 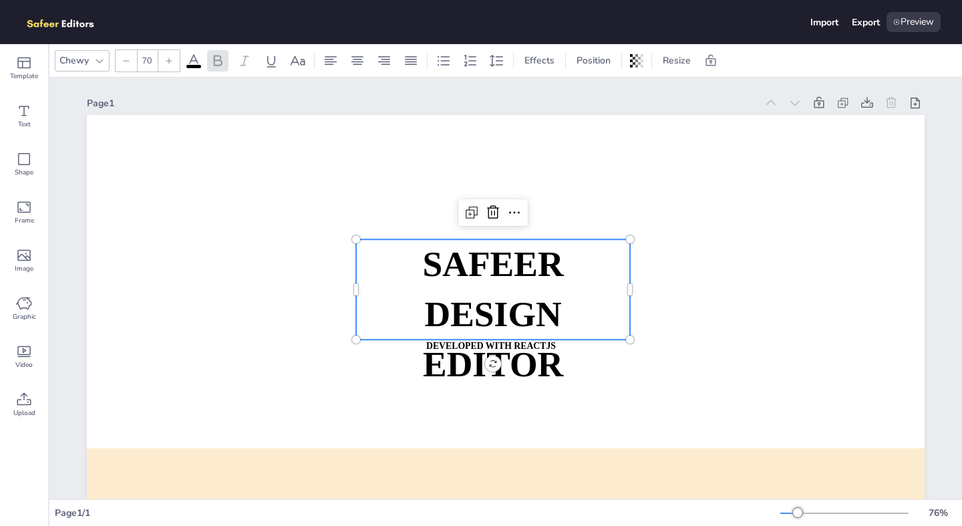 What do you see at coordinates (24, 317) in the screenshot?
I see `span: Graphic` at bounding box center [24, 317].